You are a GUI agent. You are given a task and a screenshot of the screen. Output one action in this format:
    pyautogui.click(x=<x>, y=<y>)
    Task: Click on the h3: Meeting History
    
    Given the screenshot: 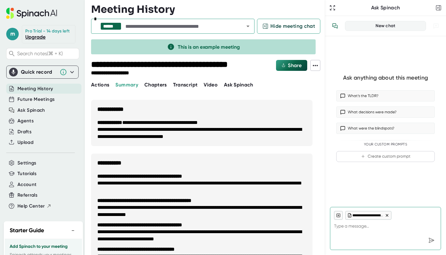 What is the action you would take?
    pyautogui.click(x=133, y=9)
    